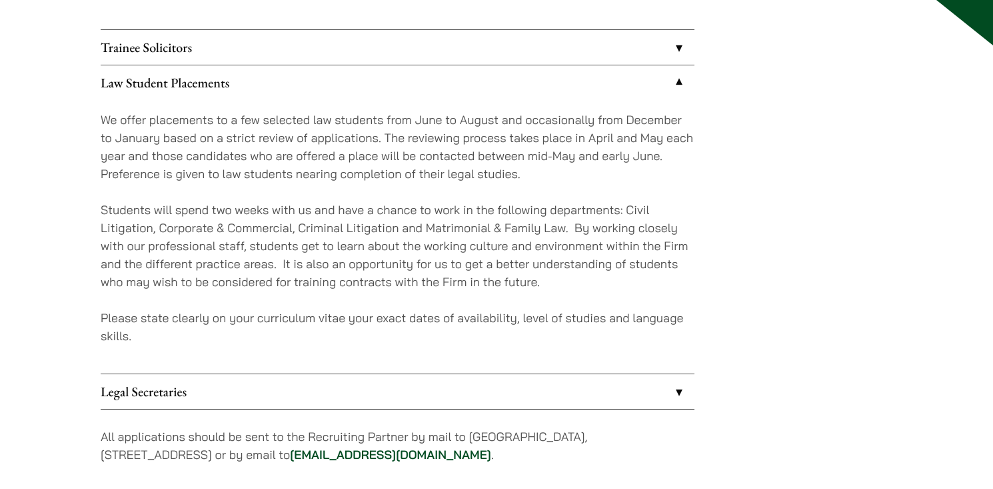 The width and height of the screenshot is (993, 489). What do you see at coordinates (397, 237) in the screenshot?
I see `div: Law Student Placements` at bounding box center [397, 237].